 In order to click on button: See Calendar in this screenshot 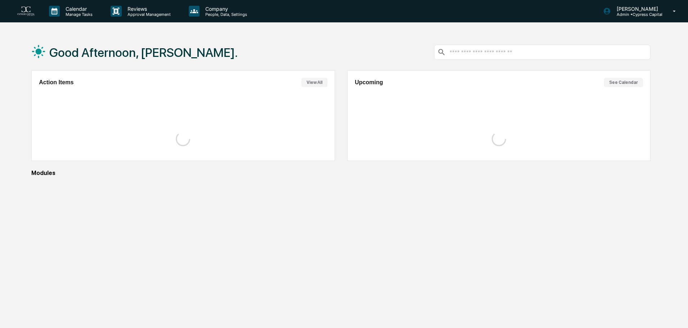, I will do `click(624, 83)`.